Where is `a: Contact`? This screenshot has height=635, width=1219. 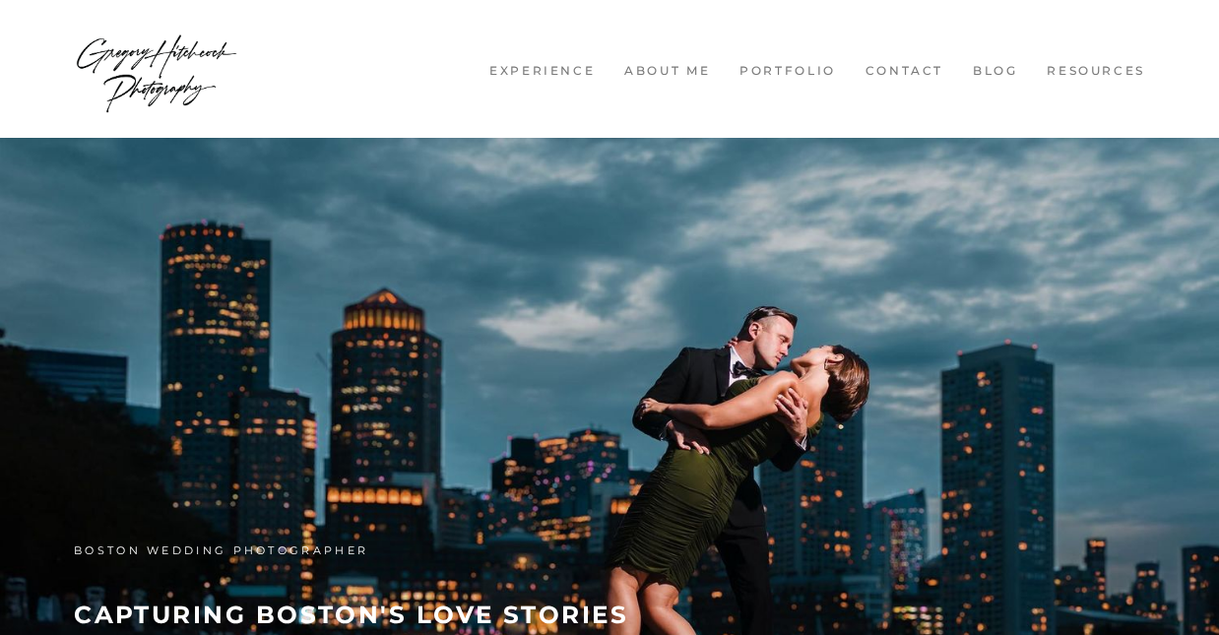
a: Contact is located at coordinates (904, 71).